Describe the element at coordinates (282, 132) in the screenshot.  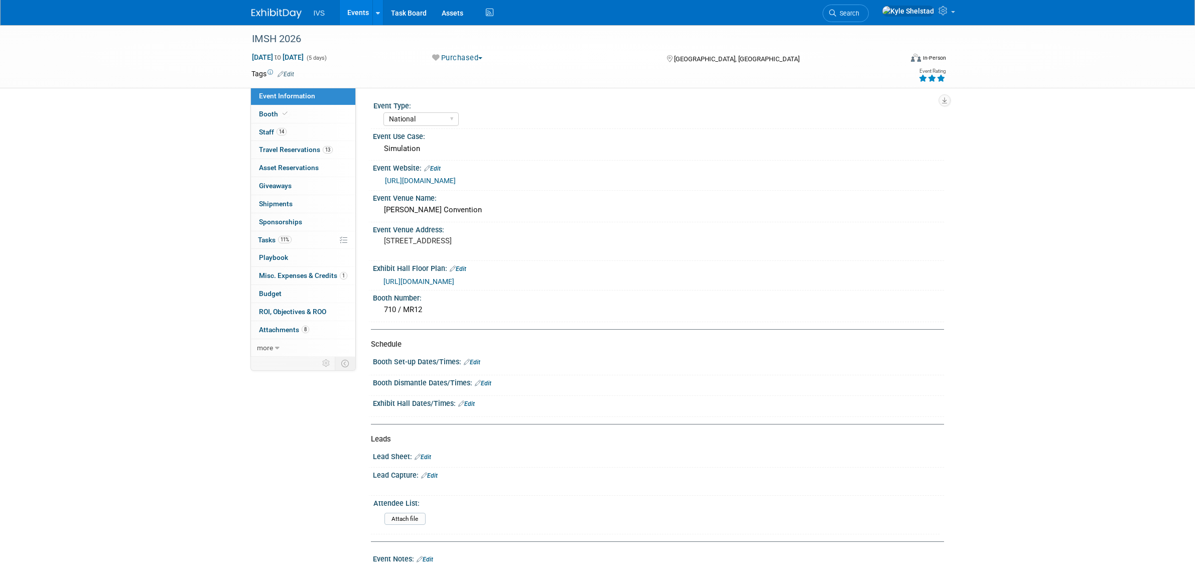
I see `span: 14` at that location.